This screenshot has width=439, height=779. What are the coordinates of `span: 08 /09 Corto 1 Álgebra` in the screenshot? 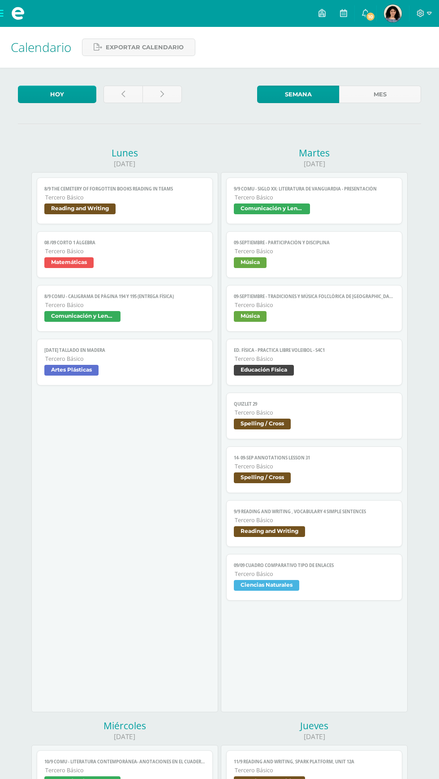 It's located at (125, 242).